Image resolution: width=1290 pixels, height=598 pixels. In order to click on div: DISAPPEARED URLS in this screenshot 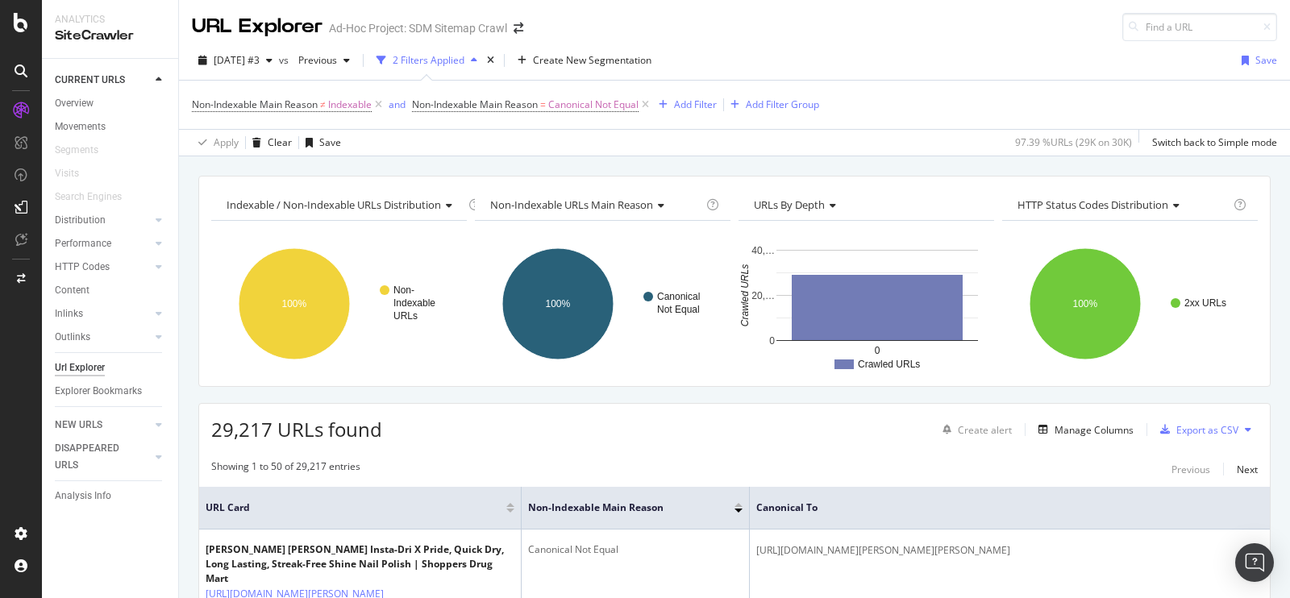, I will do `click(95, 457)`.